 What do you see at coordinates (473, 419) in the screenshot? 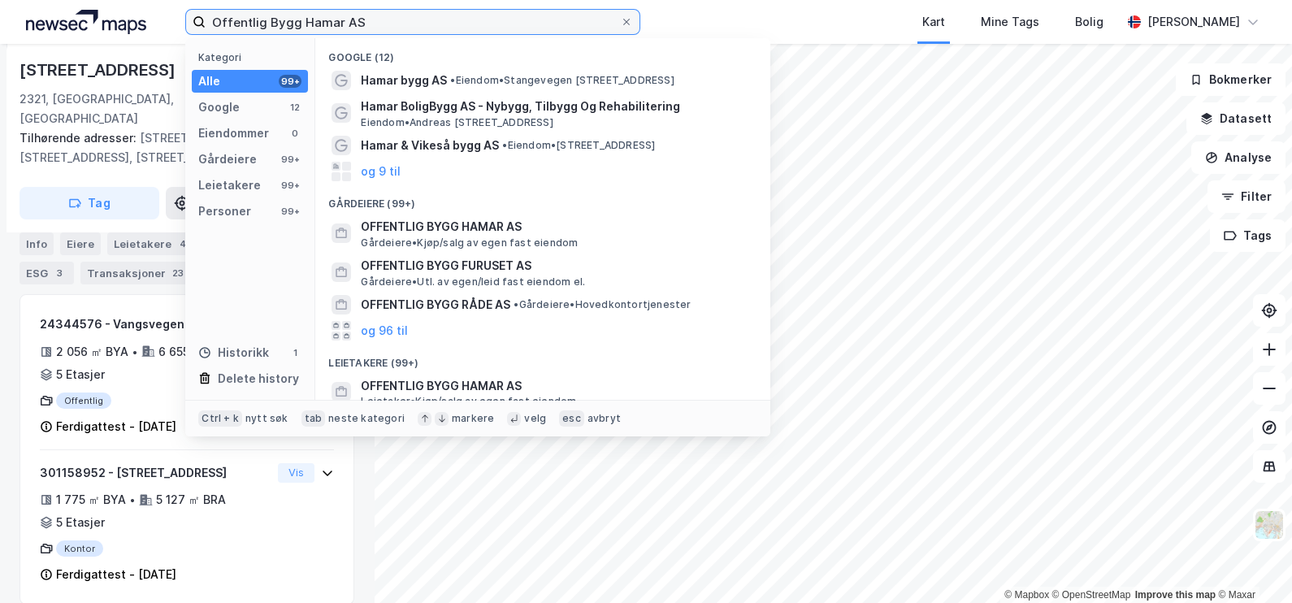
I see `div: markere` at bounding box center [473, 419].